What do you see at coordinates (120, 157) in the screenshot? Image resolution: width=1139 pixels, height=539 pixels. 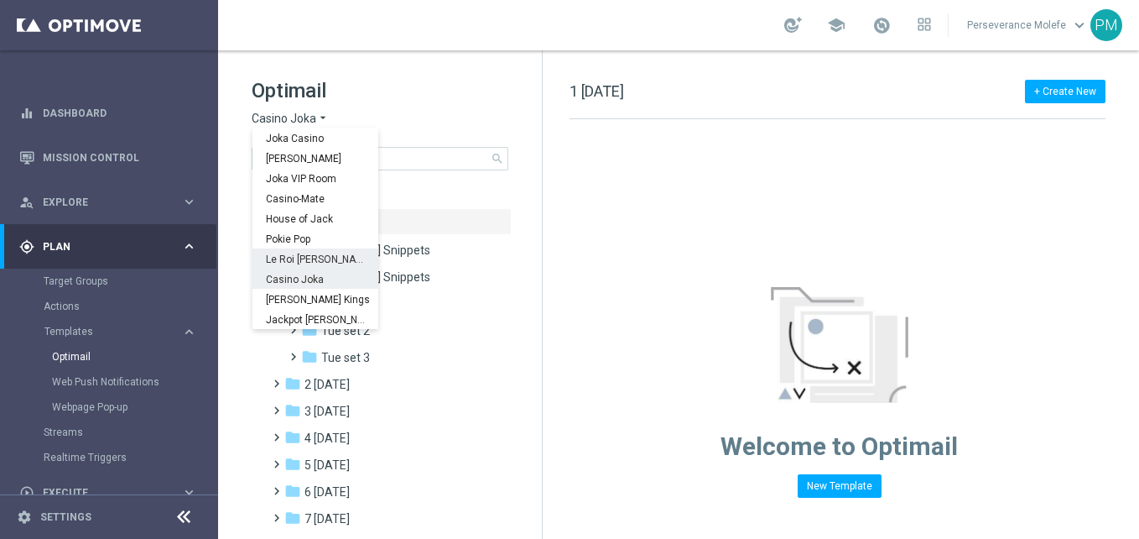 I see `a: Mission Control` at bounding box center [120, 157].